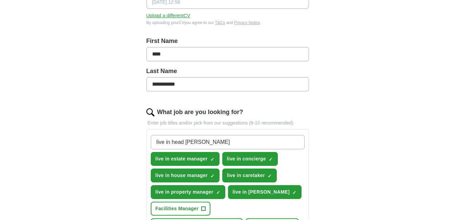  Describe the element at coordinates (246, 176) in the screenshot. I see `span: live in caretaker` at that location.